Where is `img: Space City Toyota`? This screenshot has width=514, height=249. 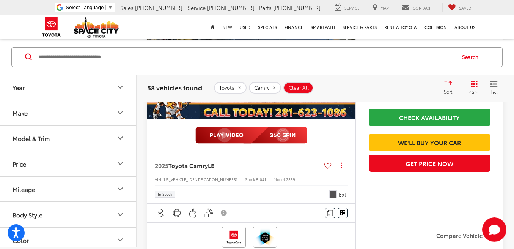
img: Space City Toyota is located at coordinates (96, 27).